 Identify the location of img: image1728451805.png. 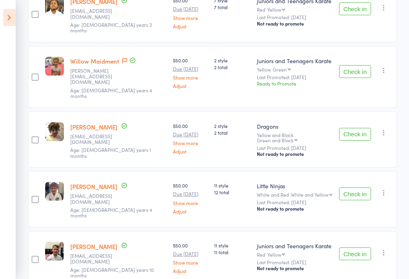
(54, 66).